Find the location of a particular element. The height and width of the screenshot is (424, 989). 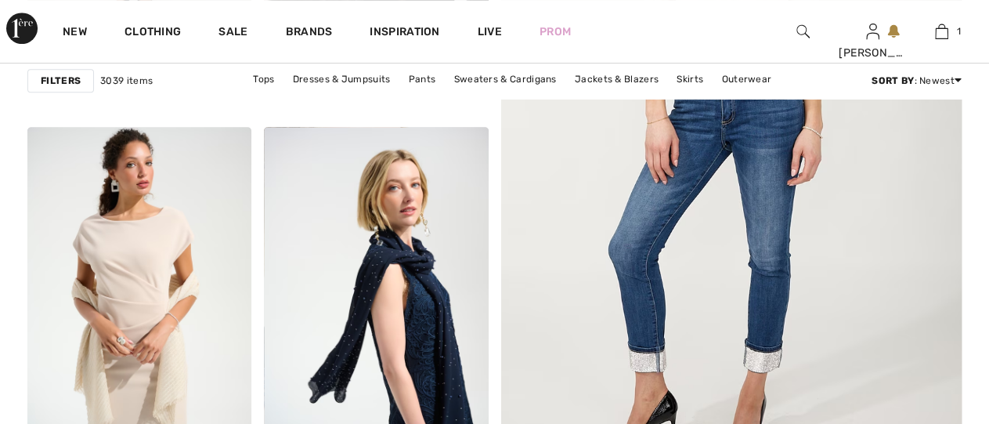

a: 1 is located at coordinates (942, 31).